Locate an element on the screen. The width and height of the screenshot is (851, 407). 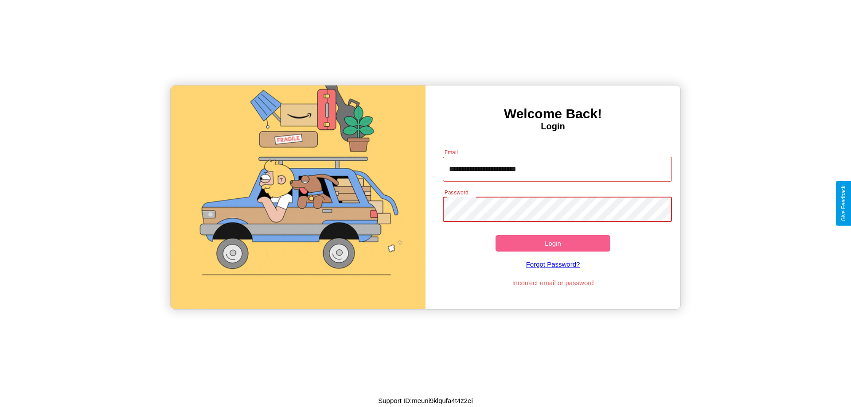
h4: Login is located at coordinates (553, 126).